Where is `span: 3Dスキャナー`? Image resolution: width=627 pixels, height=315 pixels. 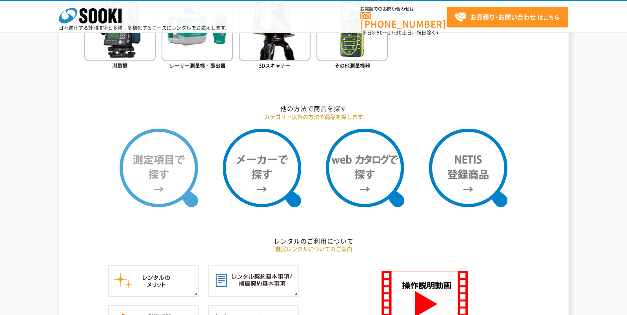 span: 3Dスキャナー is located at coordinates (275, 65).